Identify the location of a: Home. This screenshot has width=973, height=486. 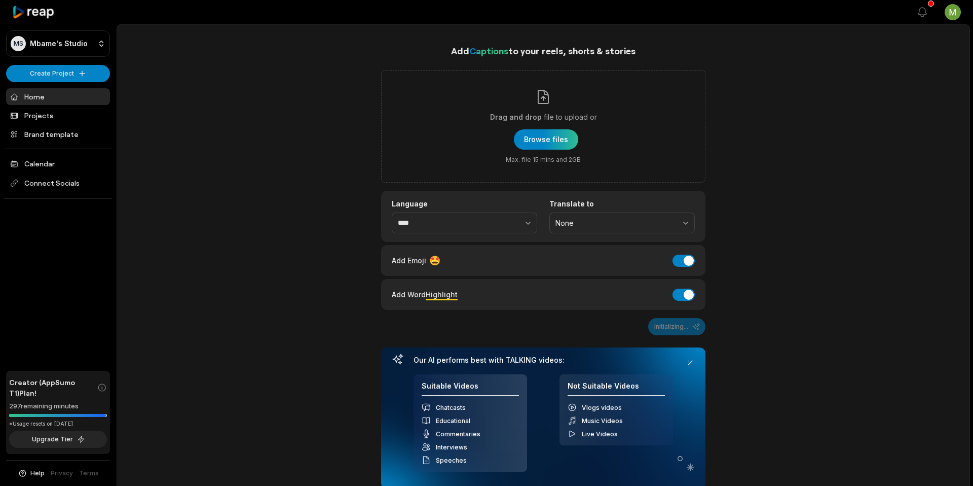
(58, 96).